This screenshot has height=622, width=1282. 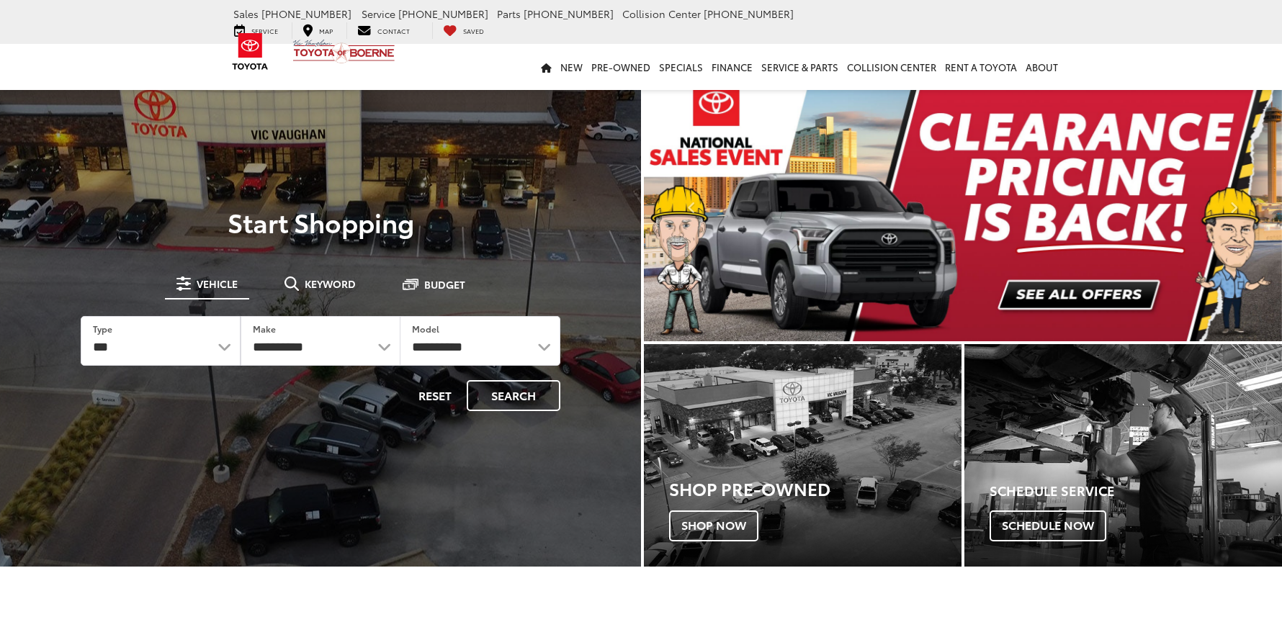 What do you see at coordinates (963, 207) in the screenshot?
I see `a: Clearance Pricing Is Back` at bounding box center [963, 207].